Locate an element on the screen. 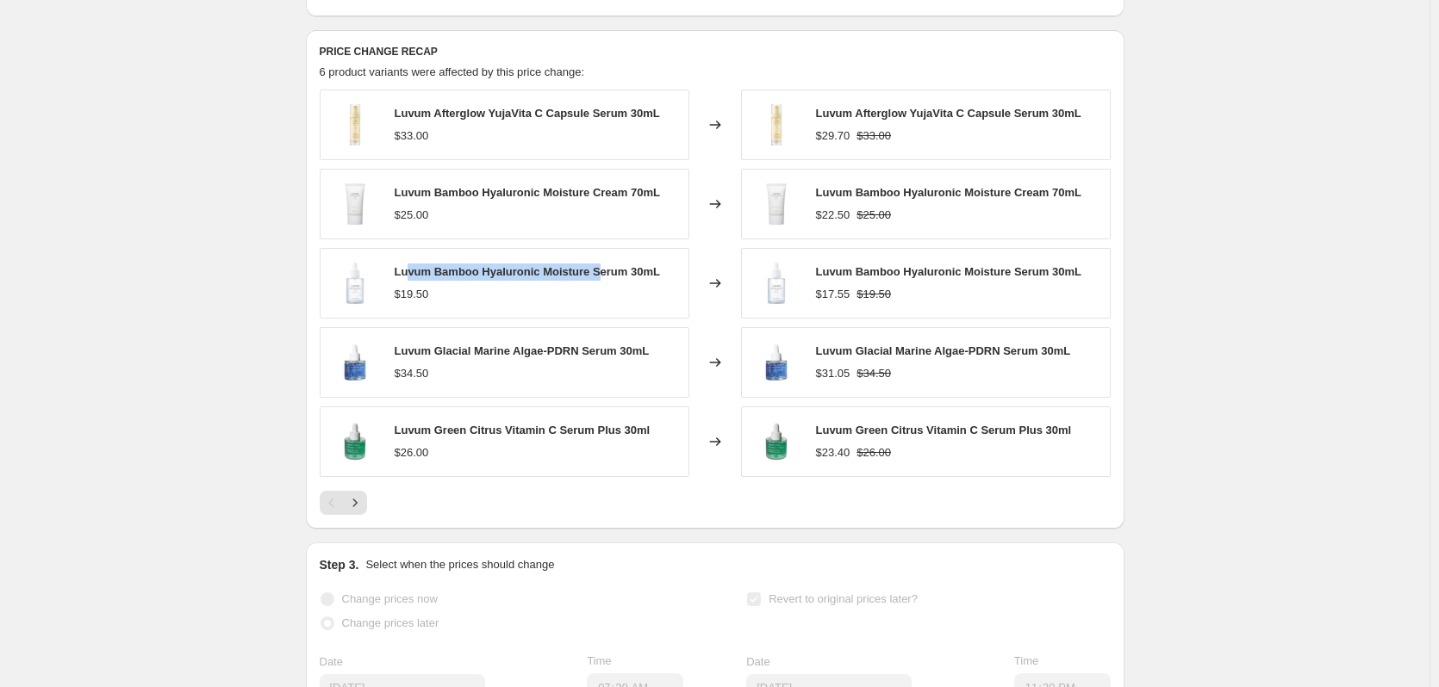  strike: $33.00 is located at coordinates (873, 136).